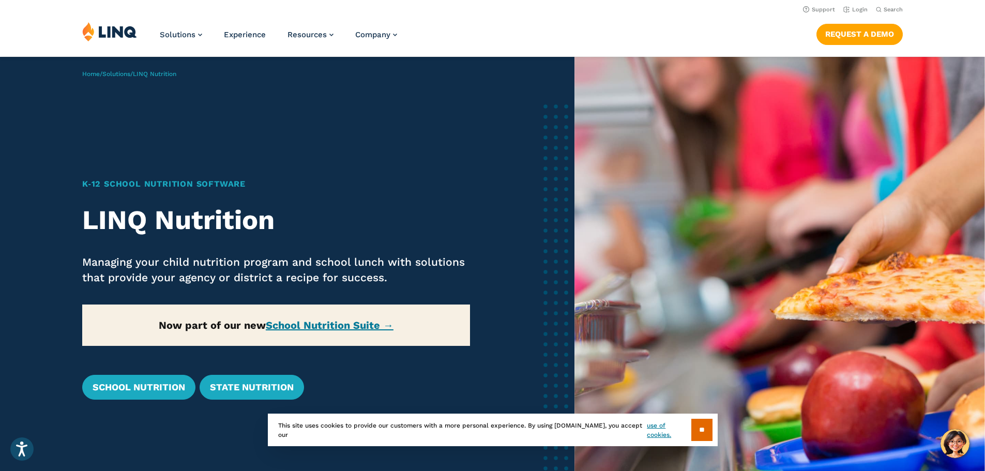  What do you see at coordinates (177, 35) in the screenshot?
I see `span: Solutions` at bounding box center [177, 35].